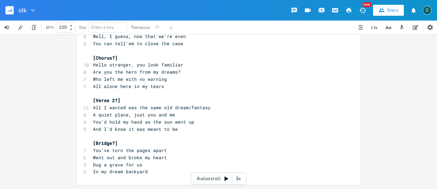 This screenshot has height=189, width=437. Describe the element at coordinates (130, 79) in the screenshot. I see `span: Who left me with no warning` at that location.